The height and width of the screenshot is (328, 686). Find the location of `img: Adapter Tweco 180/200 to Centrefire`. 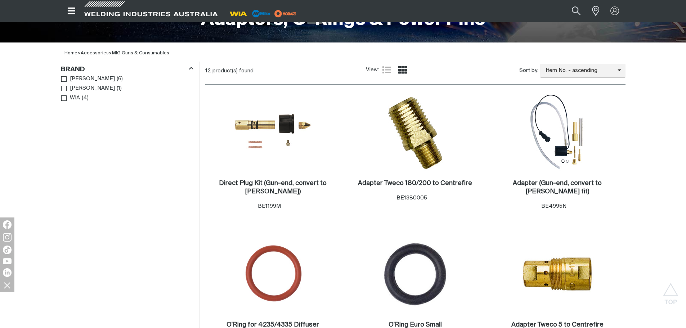

img: Adapter Tweco 180/200 to Centrefire is located at coordinates (415, 133).